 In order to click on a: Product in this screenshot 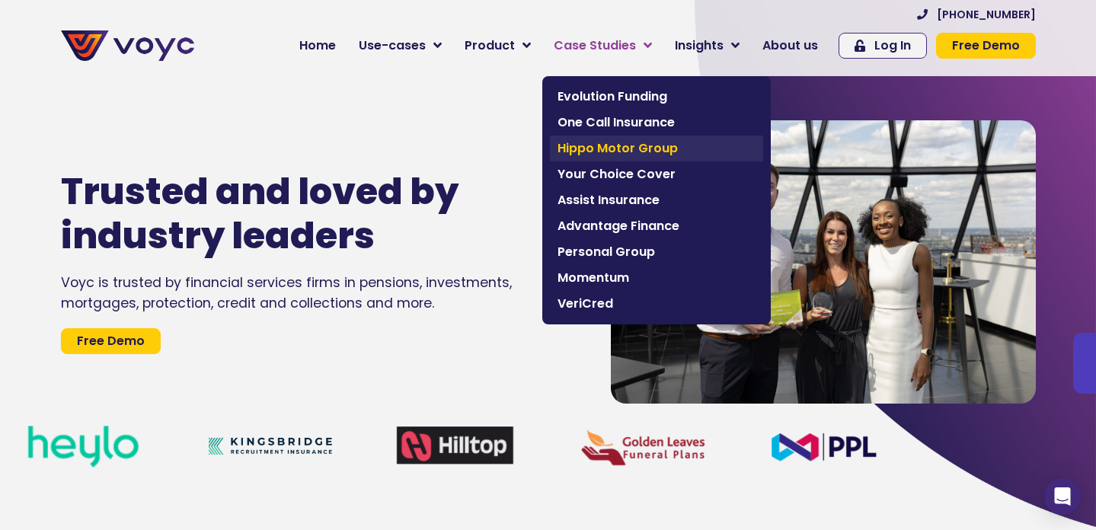, I will do `click(497, 46)`.